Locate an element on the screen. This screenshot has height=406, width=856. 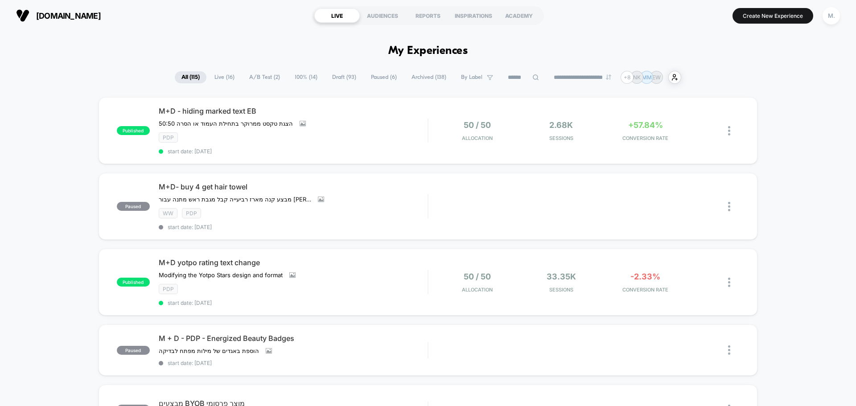
span: +57.84% is located at coordinates (646, 125).